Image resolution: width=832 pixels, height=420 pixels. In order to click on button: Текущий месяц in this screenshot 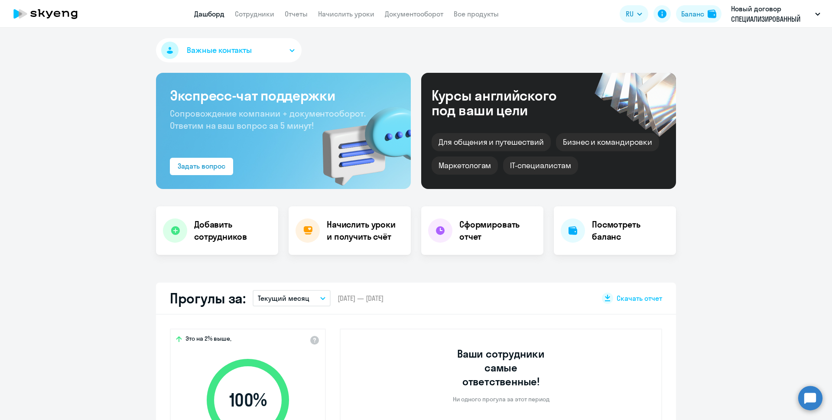, I will do `click(292, 298)`.